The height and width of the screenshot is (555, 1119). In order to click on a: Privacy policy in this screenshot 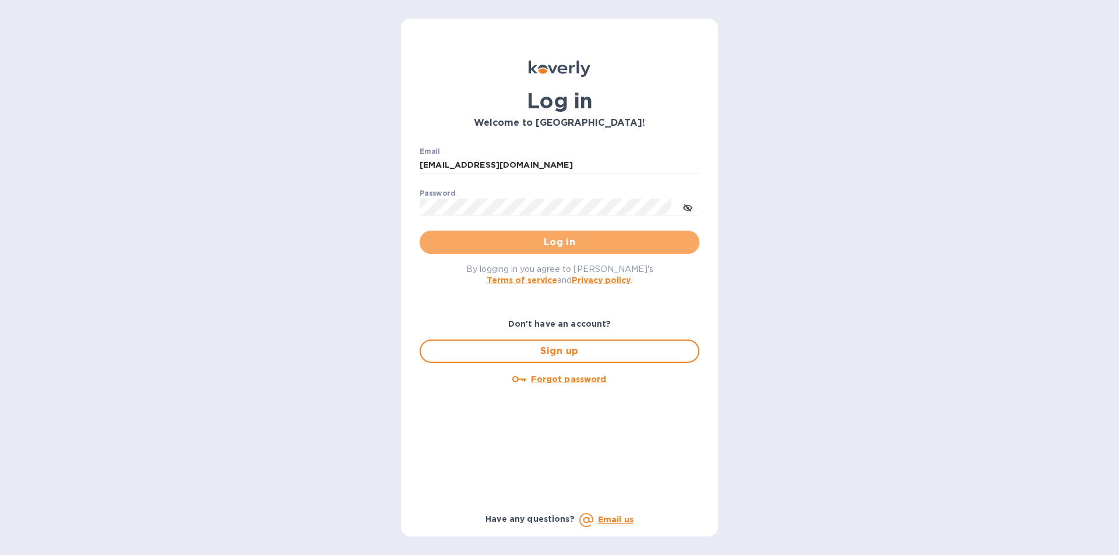, I will do `click(601, 280)`.